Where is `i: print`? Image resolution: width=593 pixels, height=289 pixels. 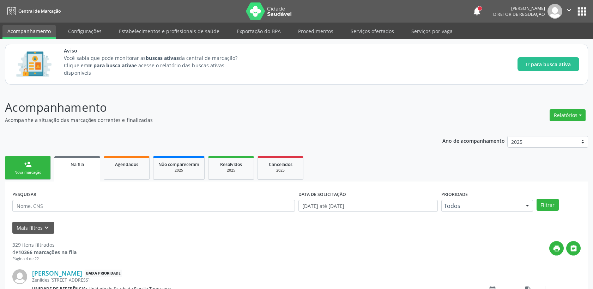
i: print is located at coordinates (557, 249).